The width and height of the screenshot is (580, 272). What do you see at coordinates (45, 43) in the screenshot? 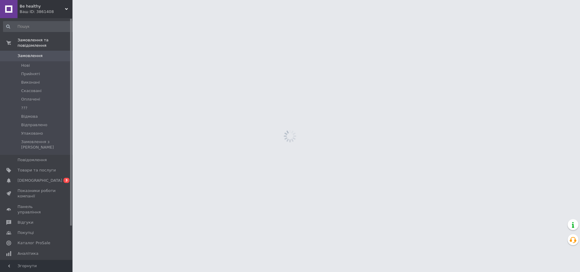
I see `span: Замовлення та повідомлення` at bounding box center [45, 43].